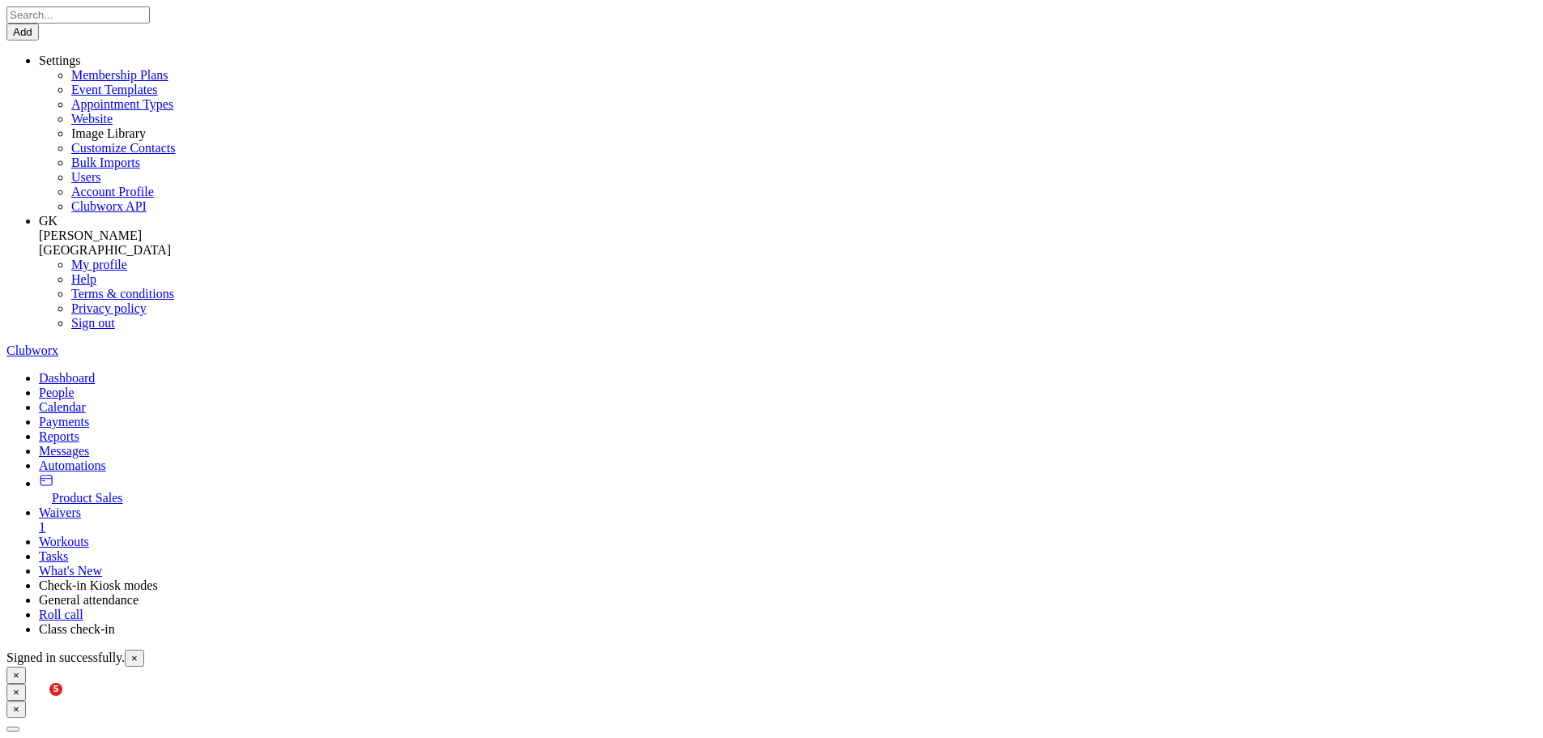  What do you see at coordinates (122, 104) in the screenshot?
I see `a: Appointment Types` at bounding box center [122, 104].